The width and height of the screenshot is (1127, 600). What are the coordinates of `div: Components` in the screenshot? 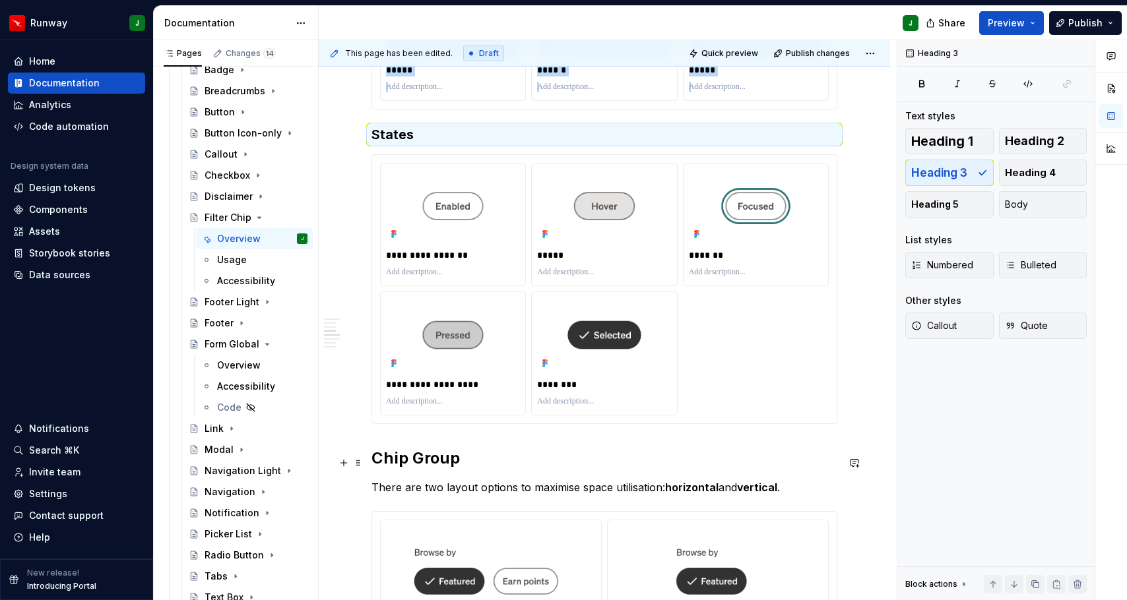 It's located at (58, 210).